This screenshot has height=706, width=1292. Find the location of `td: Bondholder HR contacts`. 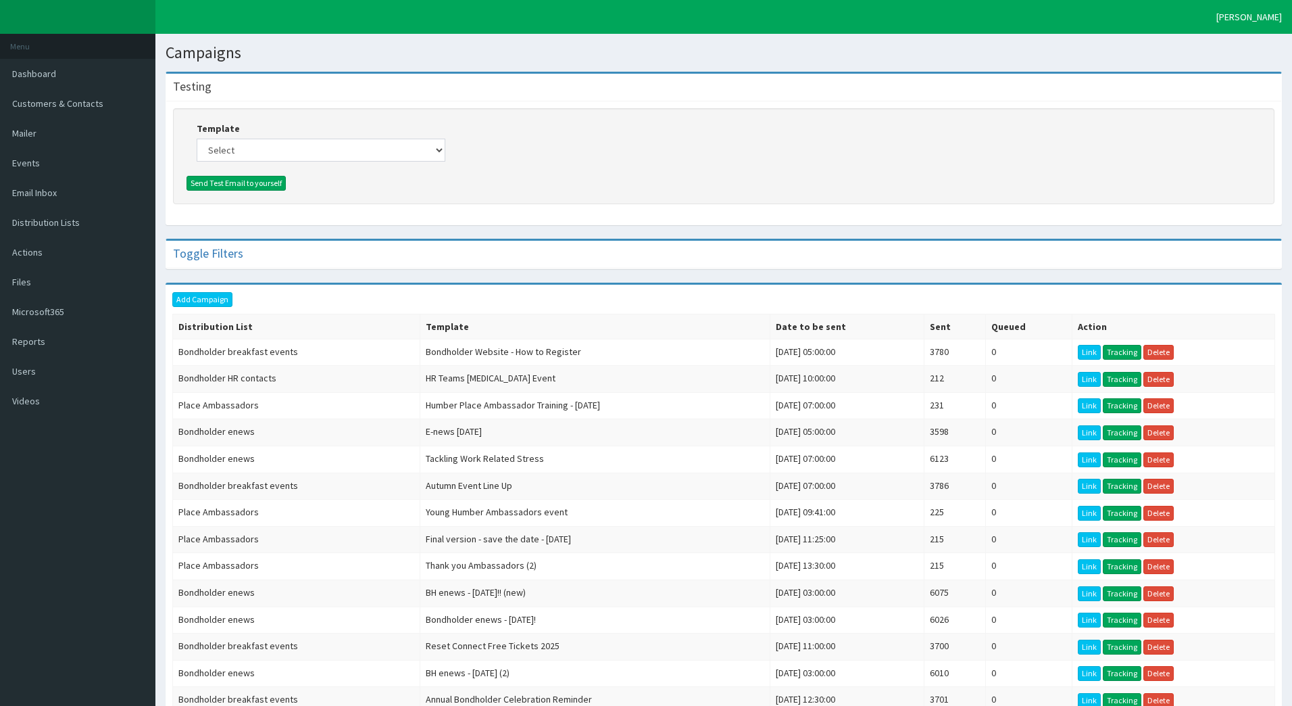

td: Bondholder HR contacts is located at coordinates (297, 379).